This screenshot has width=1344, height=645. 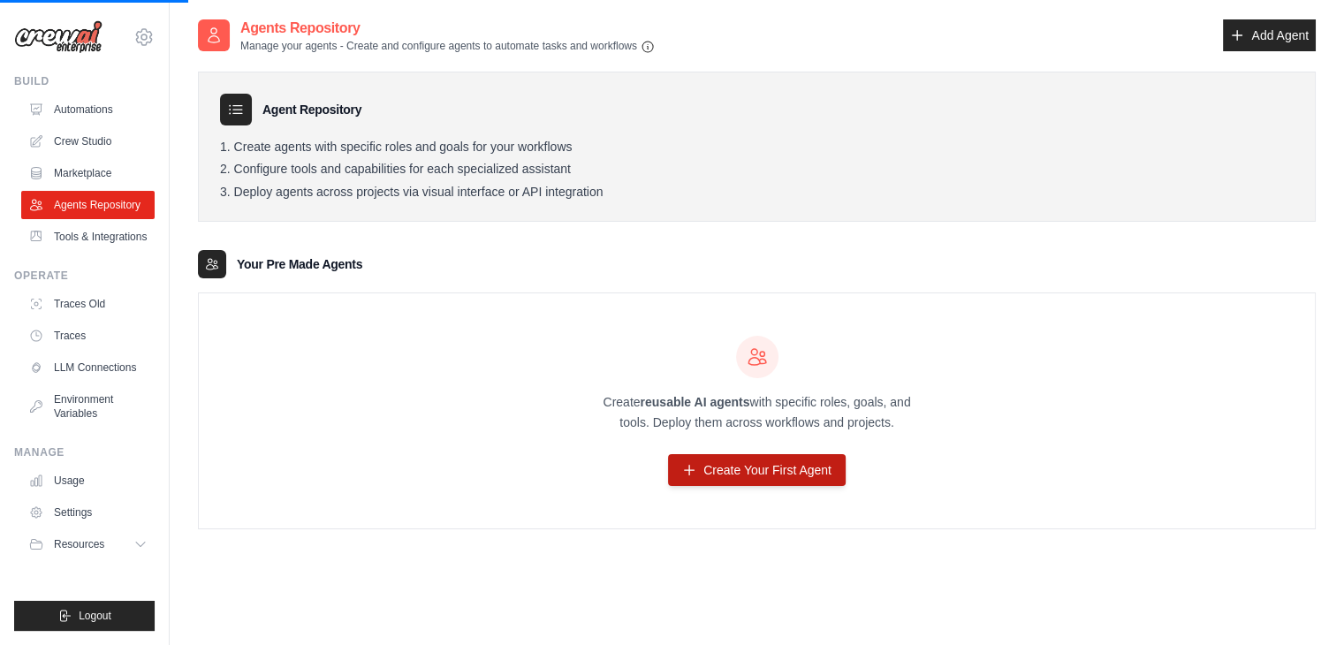 What do you see at coordinates (87, 205) in the screenshot?
I see `a: Agents Repository` at bounding box center [87, 205].